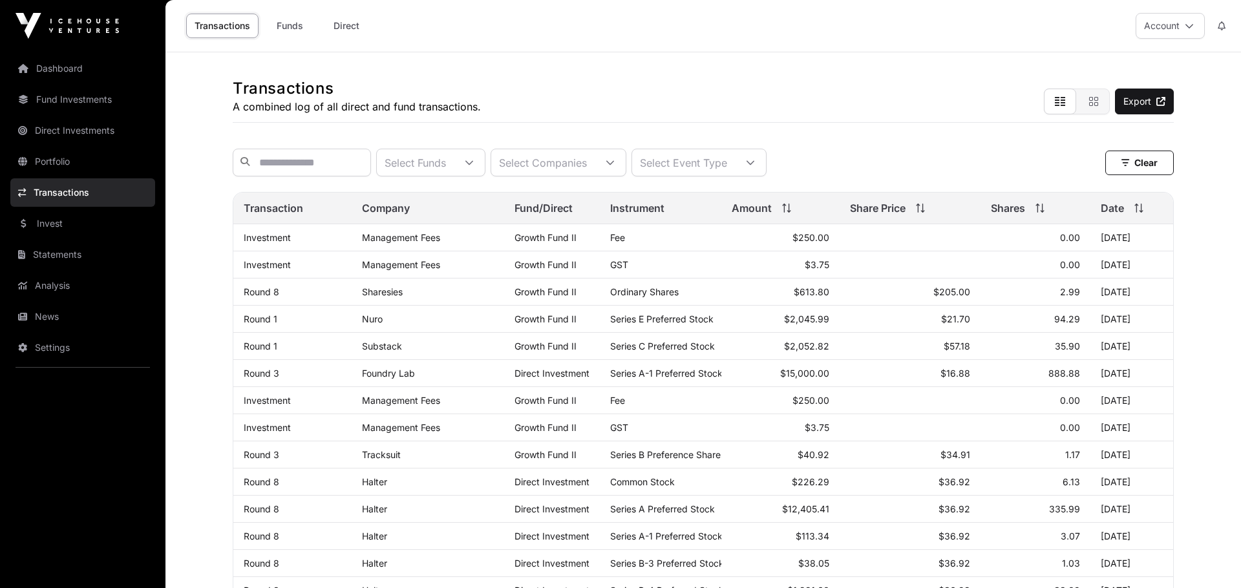 The image size is (1241, 588). I want to click on td: $38.05, so click(780, 564).